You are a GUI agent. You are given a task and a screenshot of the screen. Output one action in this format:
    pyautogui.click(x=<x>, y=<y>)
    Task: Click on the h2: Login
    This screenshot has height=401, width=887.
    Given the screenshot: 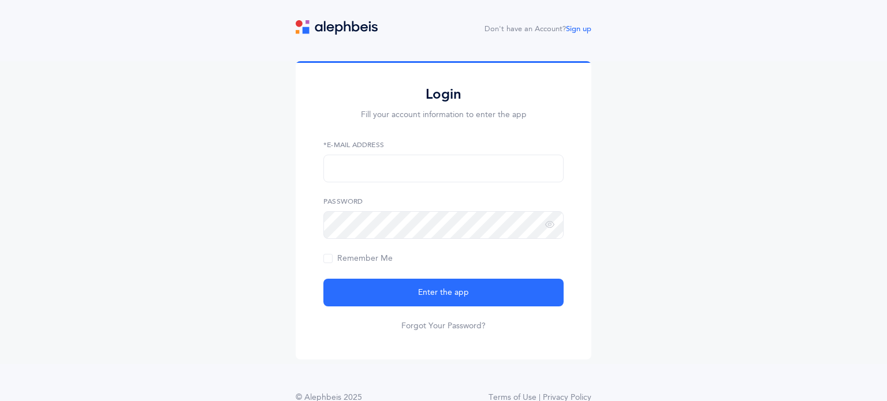 What is the action you would take?
    pyautogui.click(x=444, y=94)
    